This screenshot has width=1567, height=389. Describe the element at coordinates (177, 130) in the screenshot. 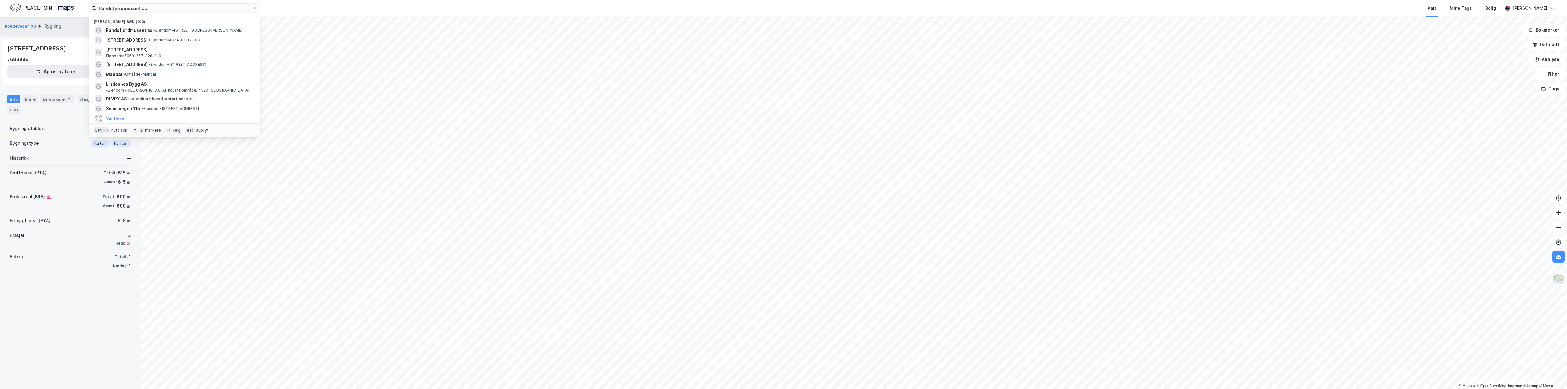

I see `div: velg` at that location.